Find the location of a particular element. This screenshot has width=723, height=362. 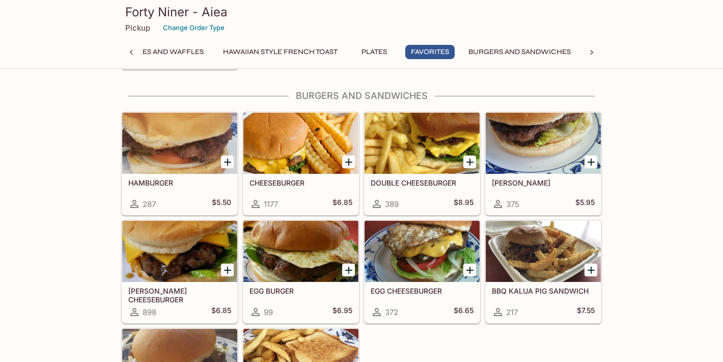

div: DOUBLE CHEESEBURGER is located at coordinates (422, 143).